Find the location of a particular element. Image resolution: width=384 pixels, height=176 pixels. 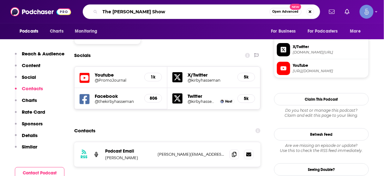

span: Podcasts is located at coordinates (29, 31).